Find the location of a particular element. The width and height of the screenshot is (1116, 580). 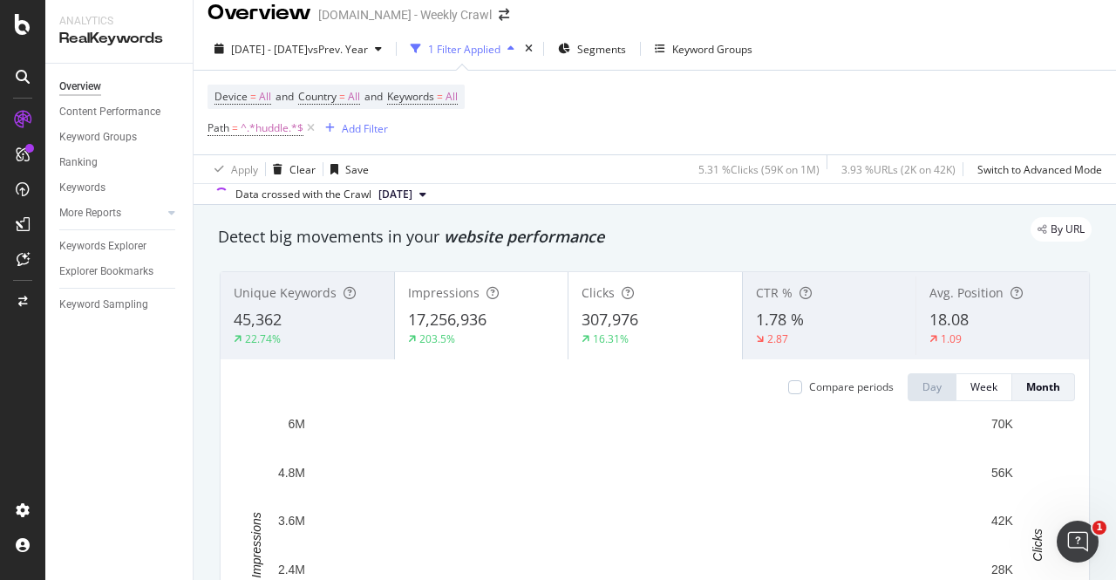

span: Device is located at coordinates (231, 96).